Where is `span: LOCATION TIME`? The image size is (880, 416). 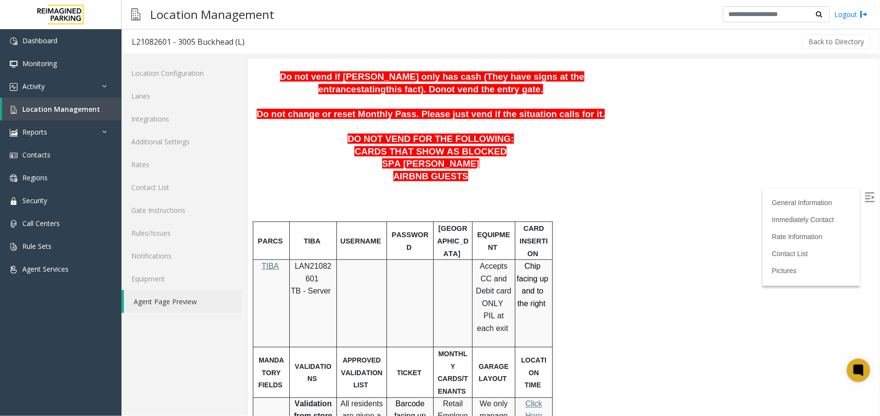
span: LOCATION TIME is located at coordinates (286, 313).